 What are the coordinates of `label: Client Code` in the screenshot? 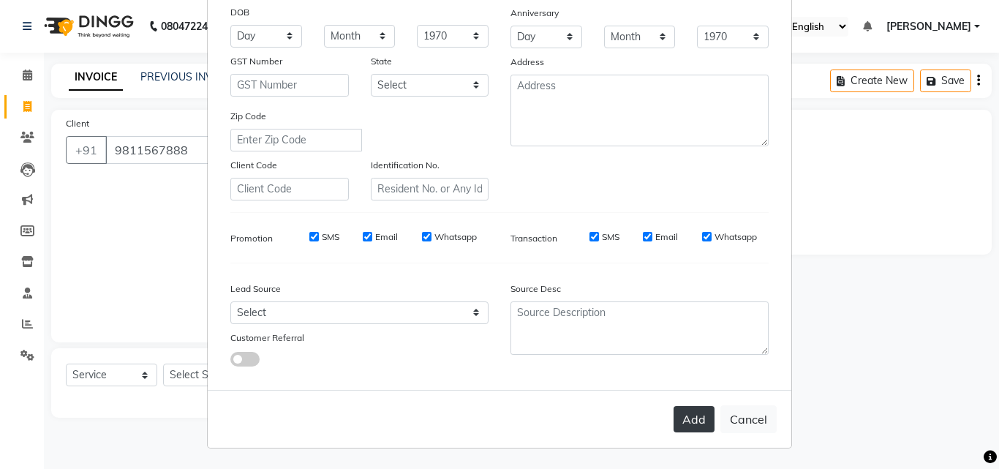 It's located at (254, 165).